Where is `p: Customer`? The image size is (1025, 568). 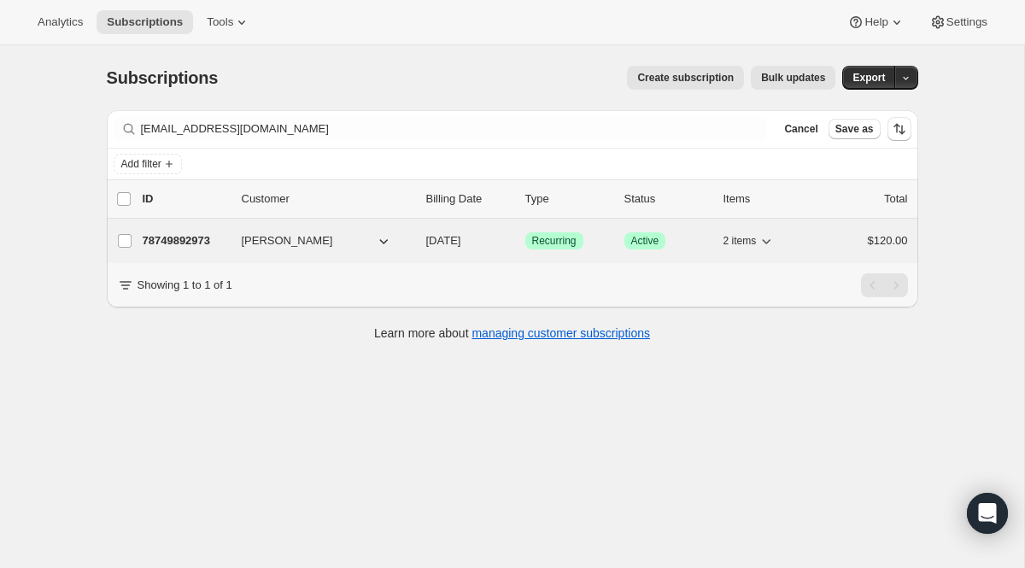
p: Customer is located at coordinates (327, 199).